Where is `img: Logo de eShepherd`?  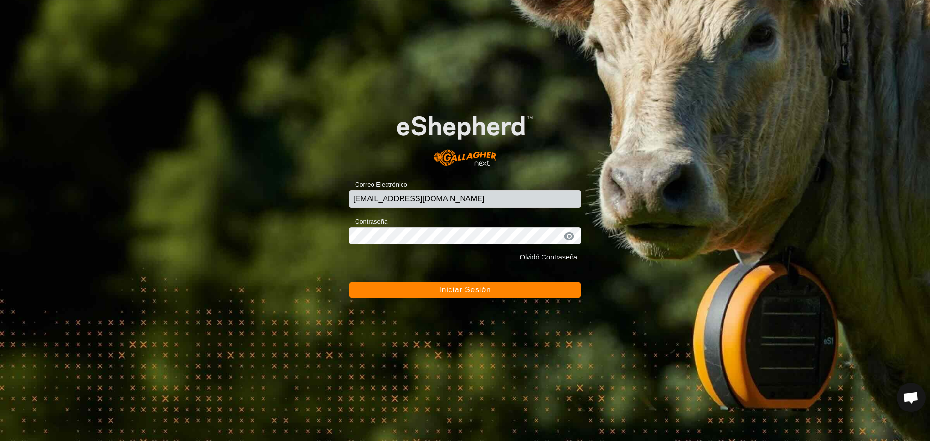 img: Logo de eShepherd is located at coordinates (465, 136).